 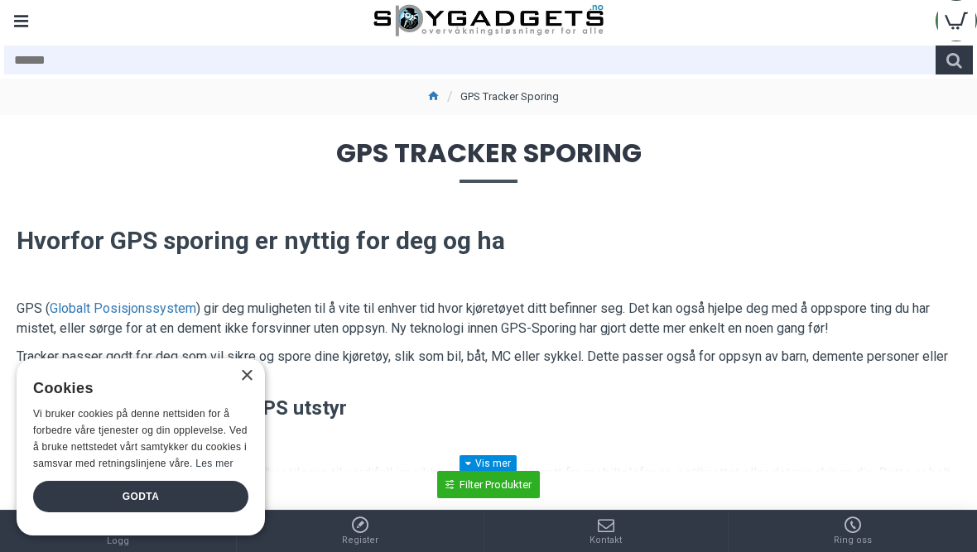 I want to click on p: GPS ( ) gir deg muligheten til å vite til enhver tid hvor kjøretøyet ditt befinner seg. Det kan o..., so click(x=488, y=319).